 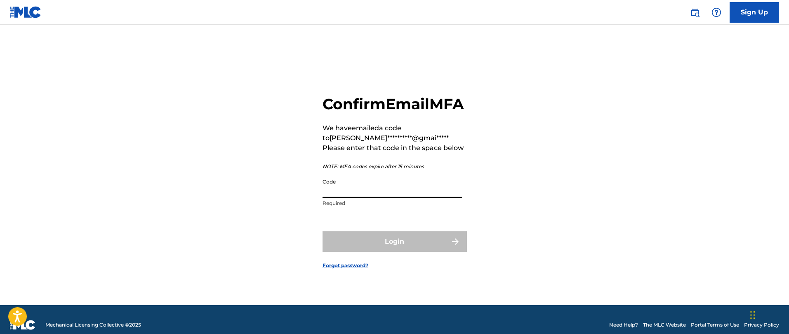 What do you see at coordinates (345, 266) in the screenshot?
I see `a: Forgot password?` at bounding box center [345, 266].